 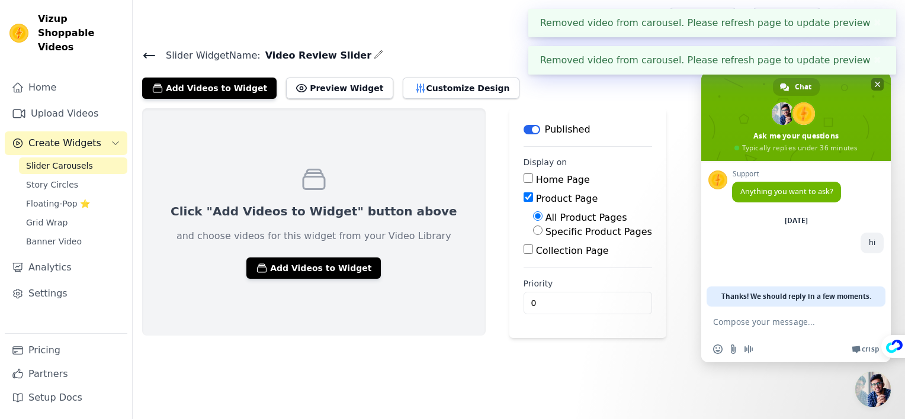 I want to click on button: Create Widgets, so click(x=66, y=143).